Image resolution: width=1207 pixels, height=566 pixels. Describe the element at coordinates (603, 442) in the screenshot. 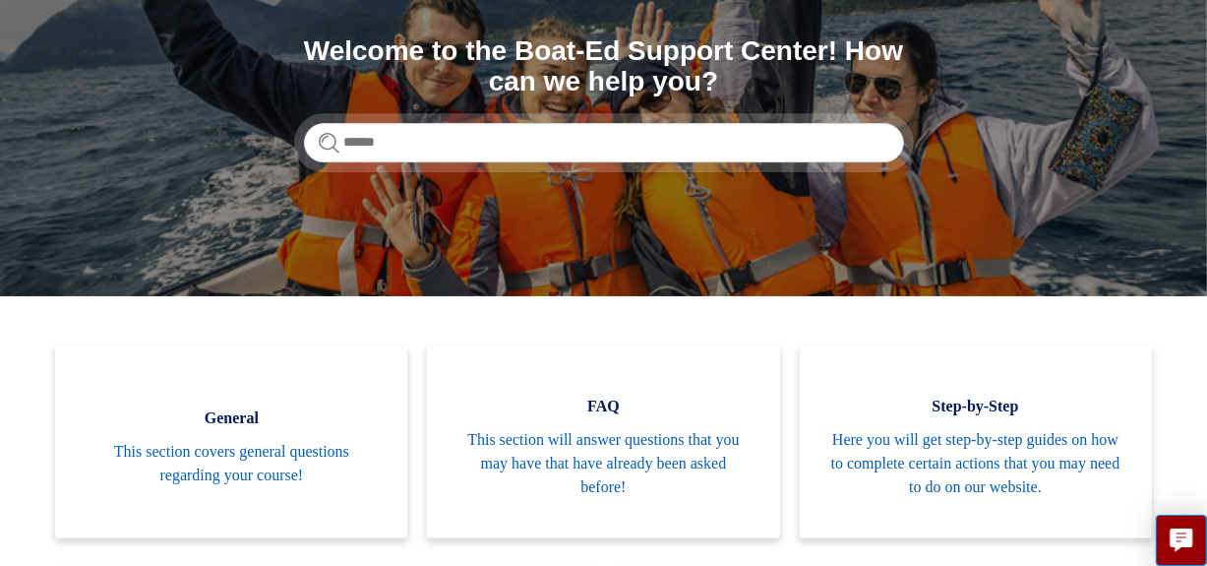

I see `a: FAQ This section will answer questions that you may have that have already been asked before!` at that location.